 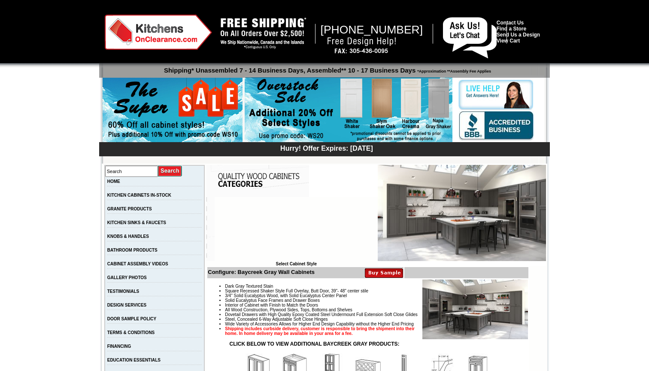 What do you see at coordinates (314, 344) in the screenshot?
I see `strong: CLICK BELOW TO VIEW ADDITIONAL BAYCREEK GRAY PRODUCTS:` at bounding box center [314, 344].